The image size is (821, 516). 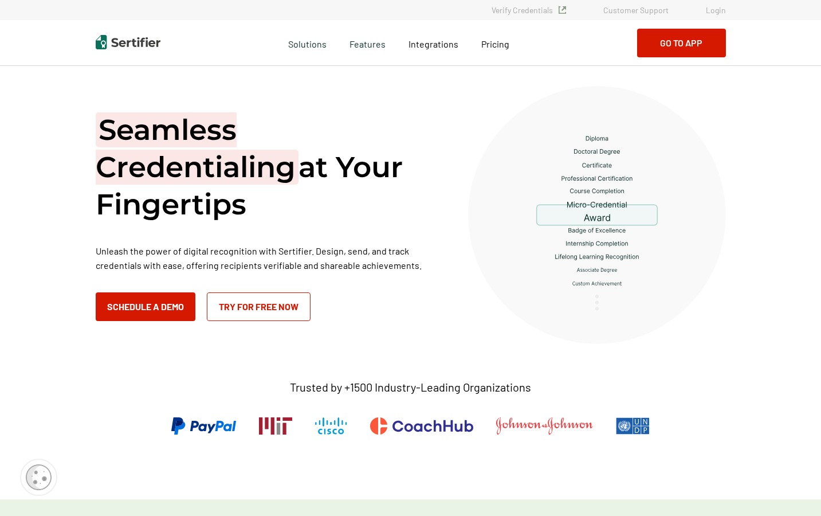 I want to click on span: Solutions, so click(x=307, y=42).